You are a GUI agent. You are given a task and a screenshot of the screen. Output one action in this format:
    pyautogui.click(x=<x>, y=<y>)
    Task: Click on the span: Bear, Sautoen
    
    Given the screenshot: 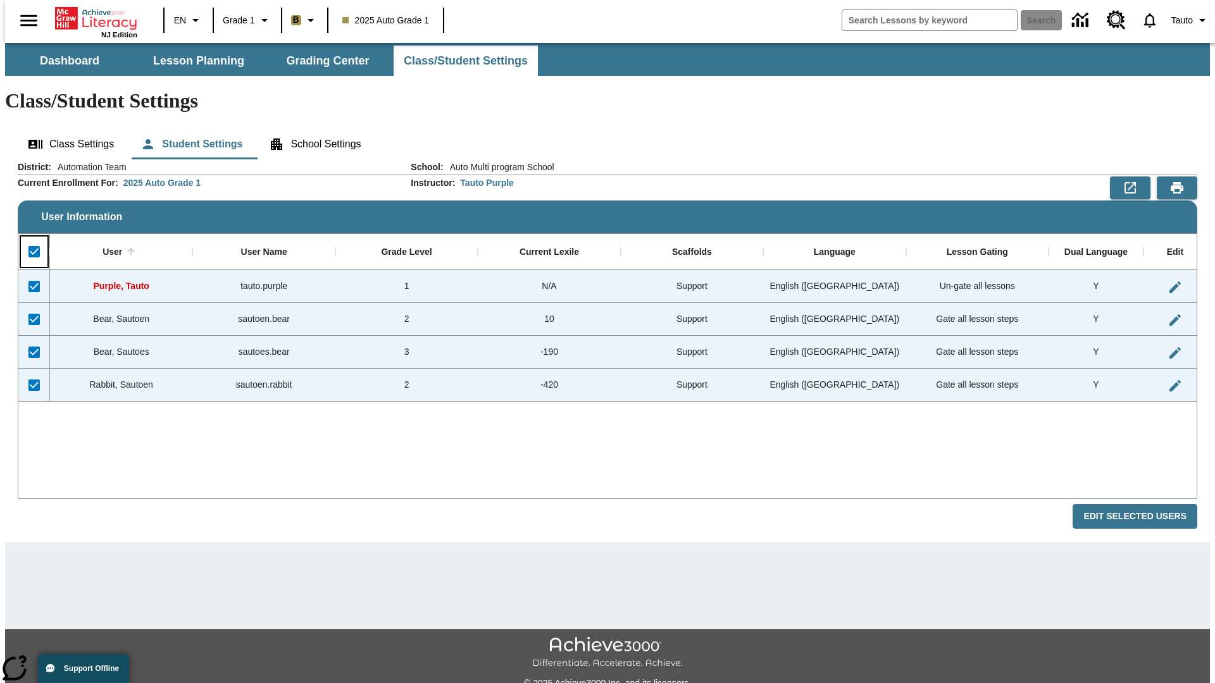 What is the action you would take?
    pyautogui.click(x=121, y=319)
    